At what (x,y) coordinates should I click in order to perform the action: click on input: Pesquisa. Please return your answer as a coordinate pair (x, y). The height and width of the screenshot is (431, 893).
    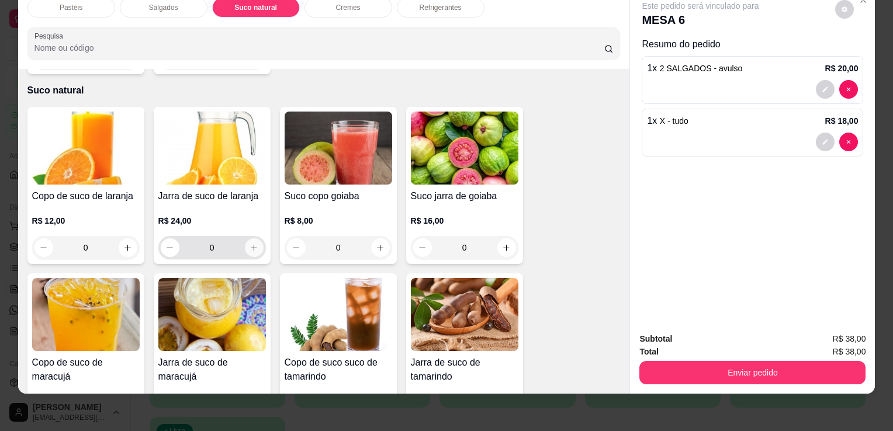
    Looking at the image, I should click on (319, 48).